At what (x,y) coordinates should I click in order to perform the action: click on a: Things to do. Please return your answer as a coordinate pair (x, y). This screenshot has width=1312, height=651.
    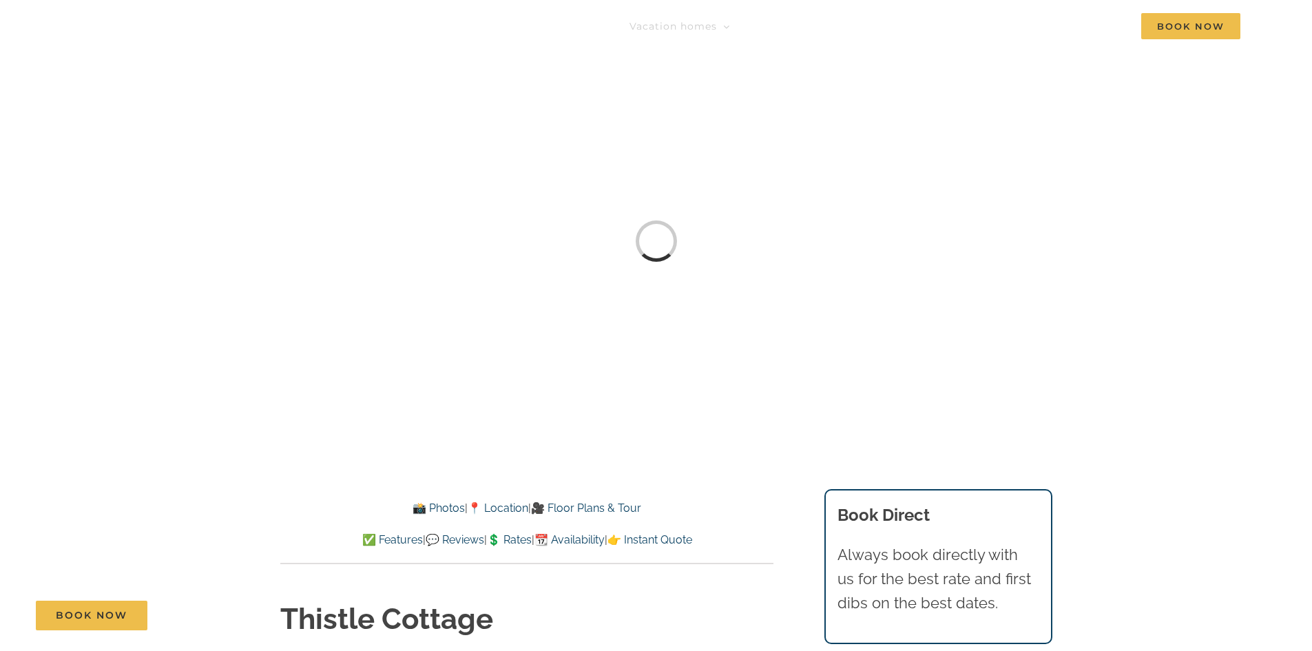
    Looking at the image, I should click on (801, 26).